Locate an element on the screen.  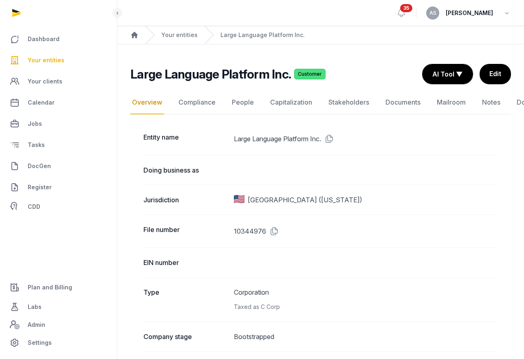
a: CDD is located at coordinates (58, 207).